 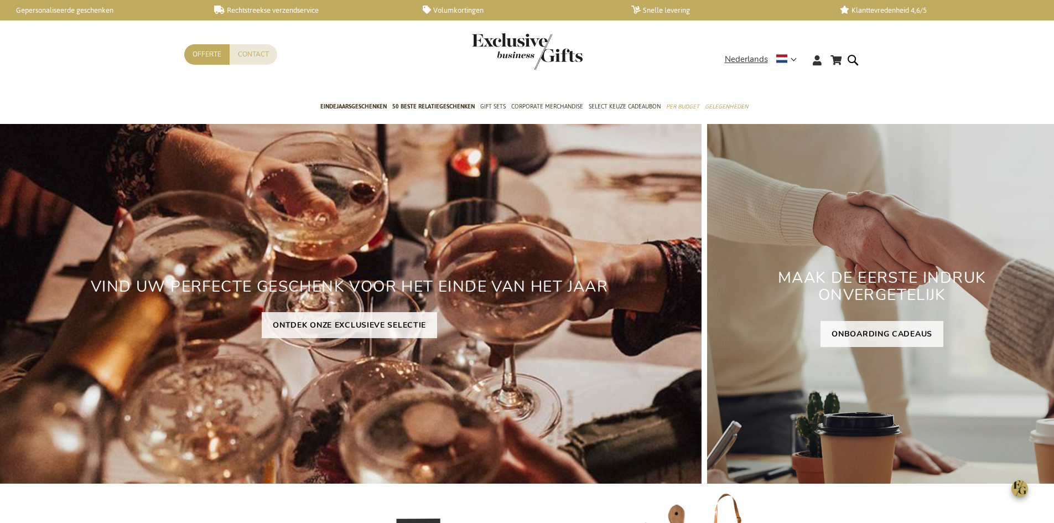 What do you see at coordinates (253, 54) in the screenshot?
I see `a: Contact` at bounding box center [253, 54].